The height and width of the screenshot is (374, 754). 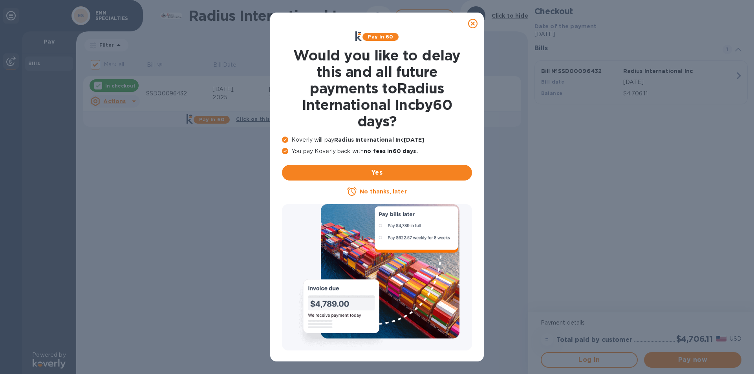 I want to click on button: Yes, so click(x=377, y=173).